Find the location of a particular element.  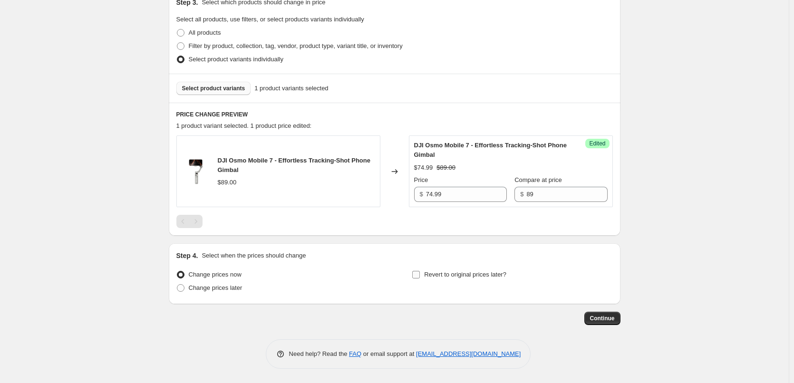

span: Filter by product, collection, tag, vendor, product type, variant title, or inventory is located at coordinates (296, 46).